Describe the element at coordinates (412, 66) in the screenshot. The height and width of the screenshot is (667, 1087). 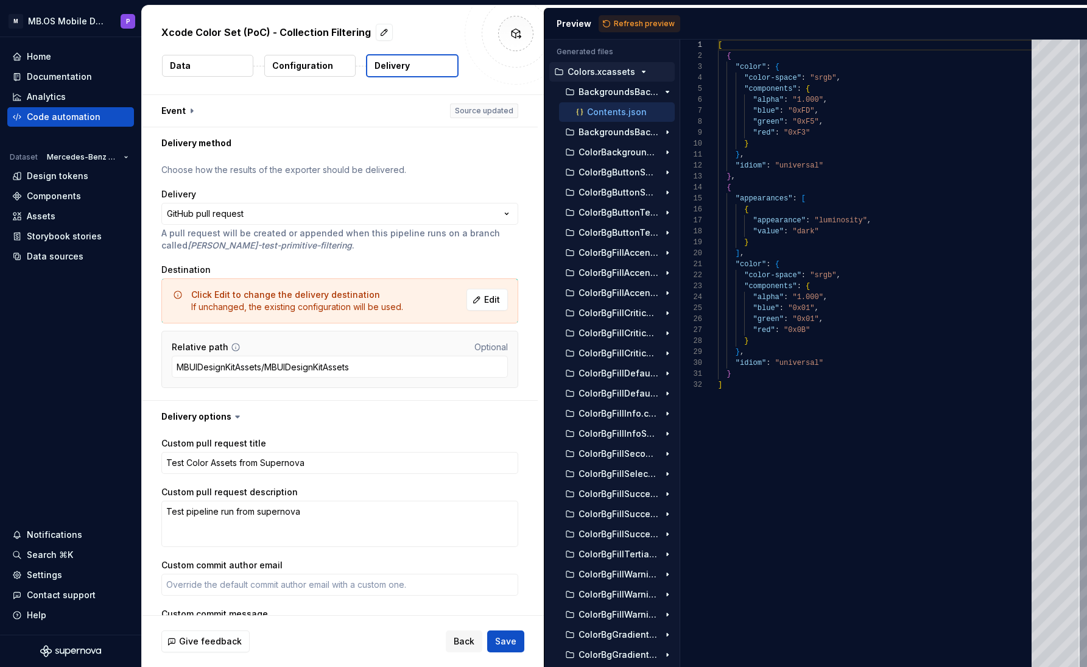
I see `button: Delivery` at that location.